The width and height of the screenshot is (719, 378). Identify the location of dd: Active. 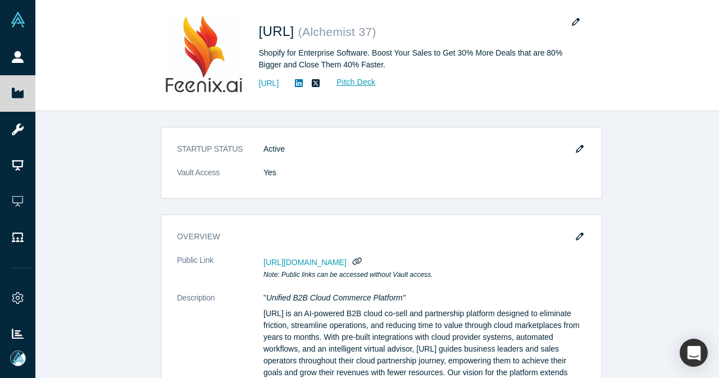
(424, 149).